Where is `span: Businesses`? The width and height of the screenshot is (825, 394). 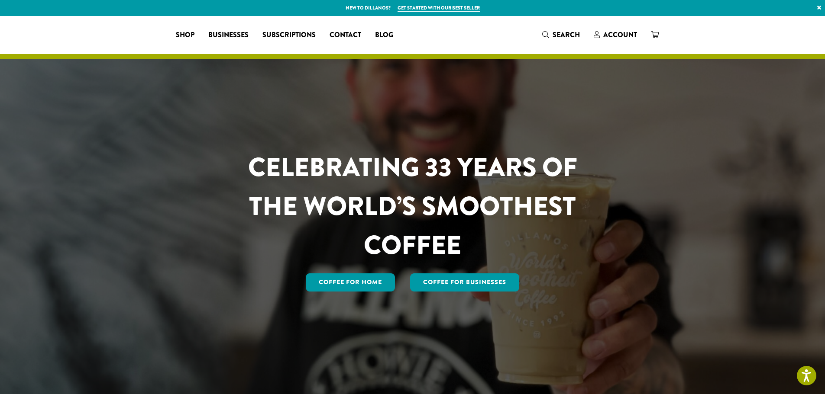 span: Businesses is located at coordinates (228, 35).